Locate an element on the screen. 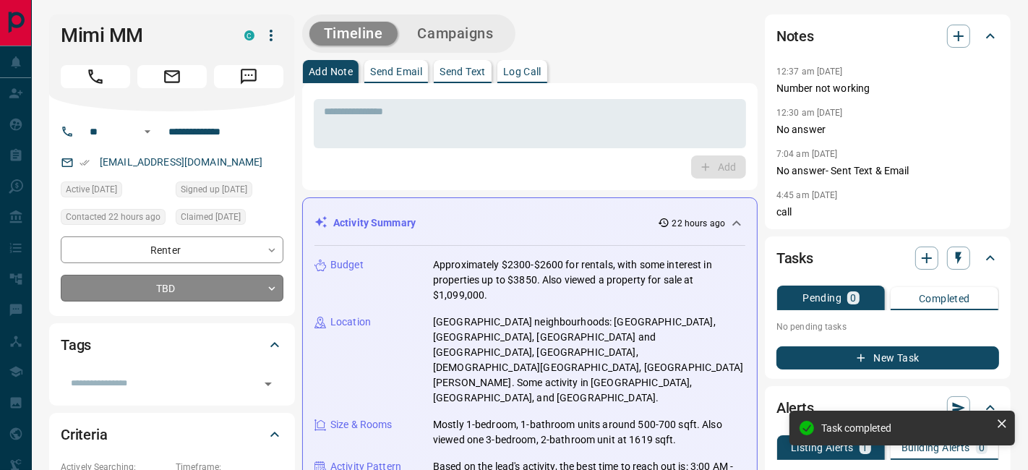  button: New Task is located at coordinates (888, 358).